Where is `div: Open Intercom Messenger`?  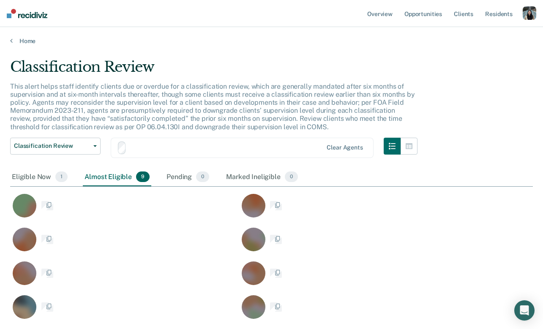 div: Open Intercom Messenger is located at coordinates (524, 310).